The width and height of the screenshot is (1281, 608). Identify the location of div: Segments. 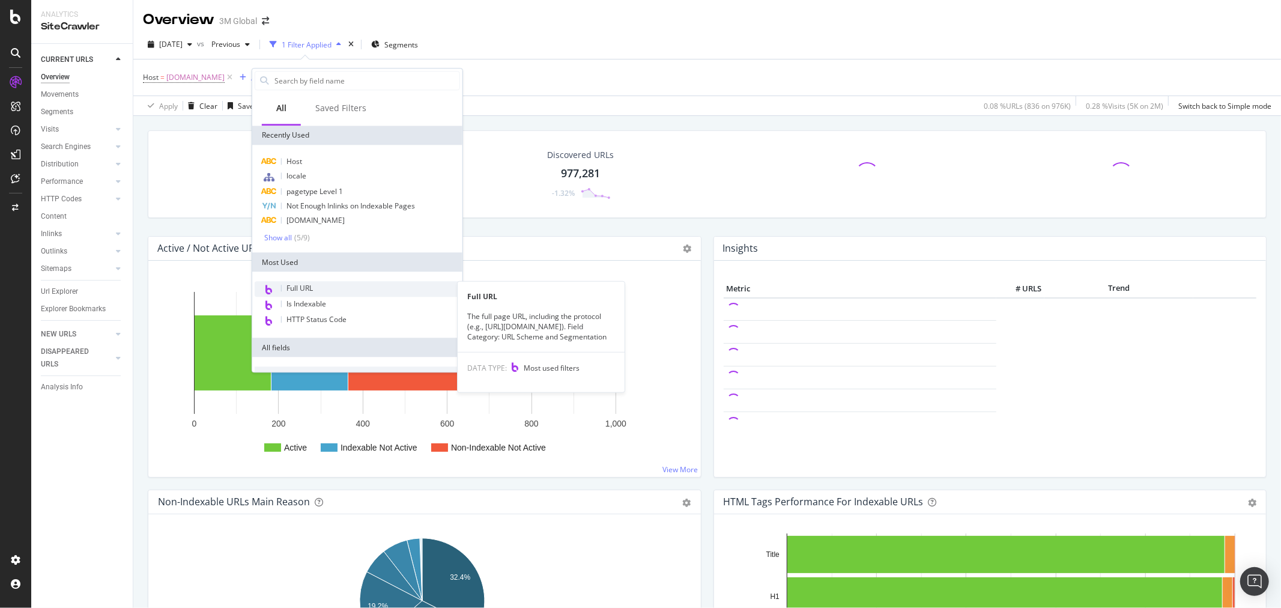
(57, 112).